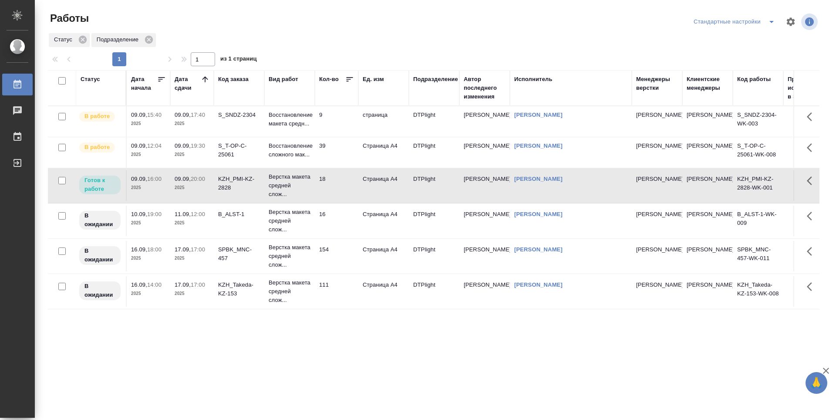 Image resolution: width=836 pixels, height=420 pixels. Describe the element at coordinates (373, 79) in the screenshot. I see `div: Ед. изм` at that location.